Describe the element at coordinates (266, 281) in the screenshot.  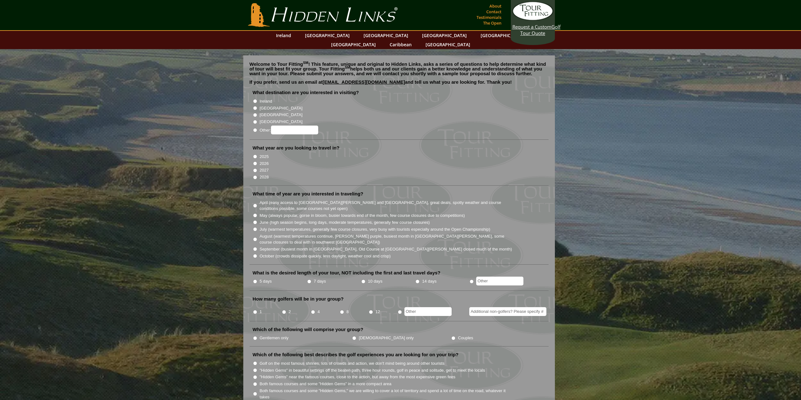
I see `label: 5 days` at that location.